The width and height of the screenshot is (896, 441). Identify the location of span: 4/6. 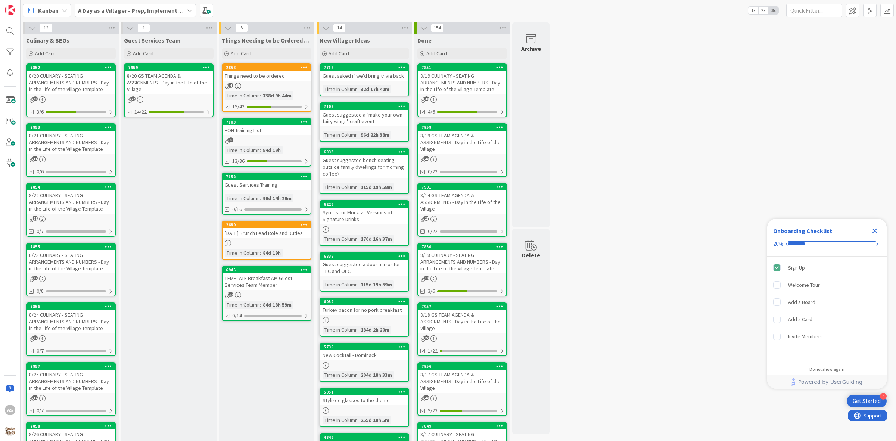
(431, 112).